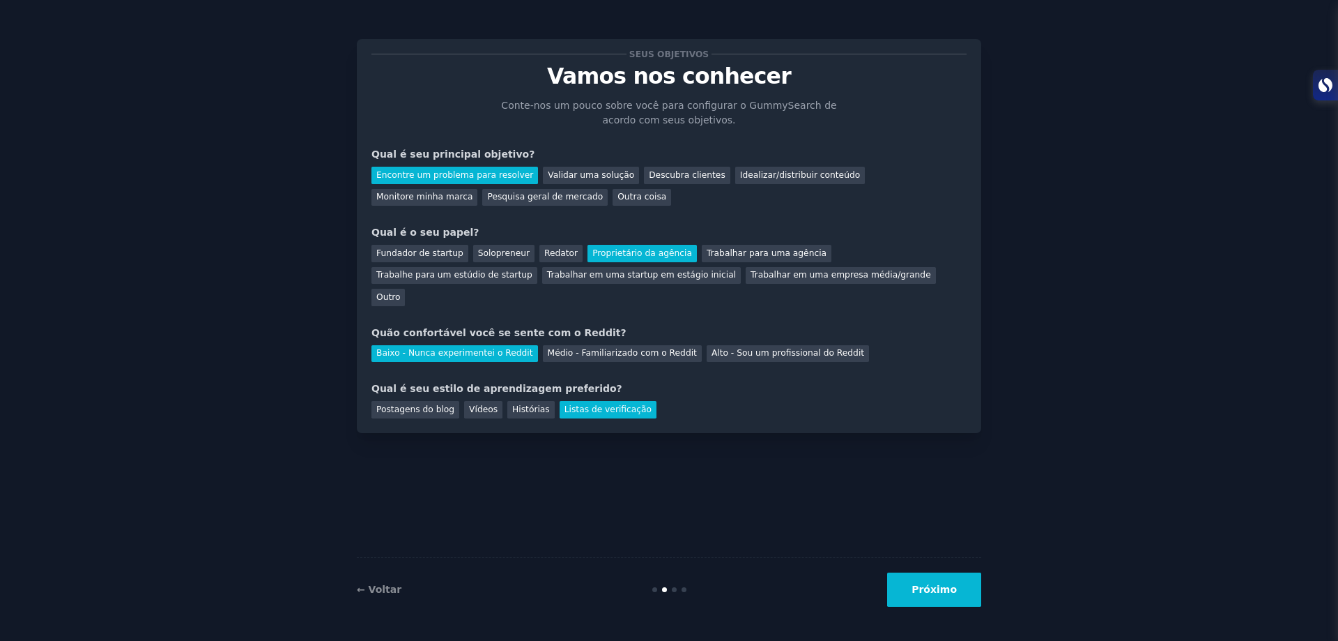  What do you see at coordinates (642, 197) in the screenshot?
I see `font: Outra coisa` at bounding box center [642, 197].